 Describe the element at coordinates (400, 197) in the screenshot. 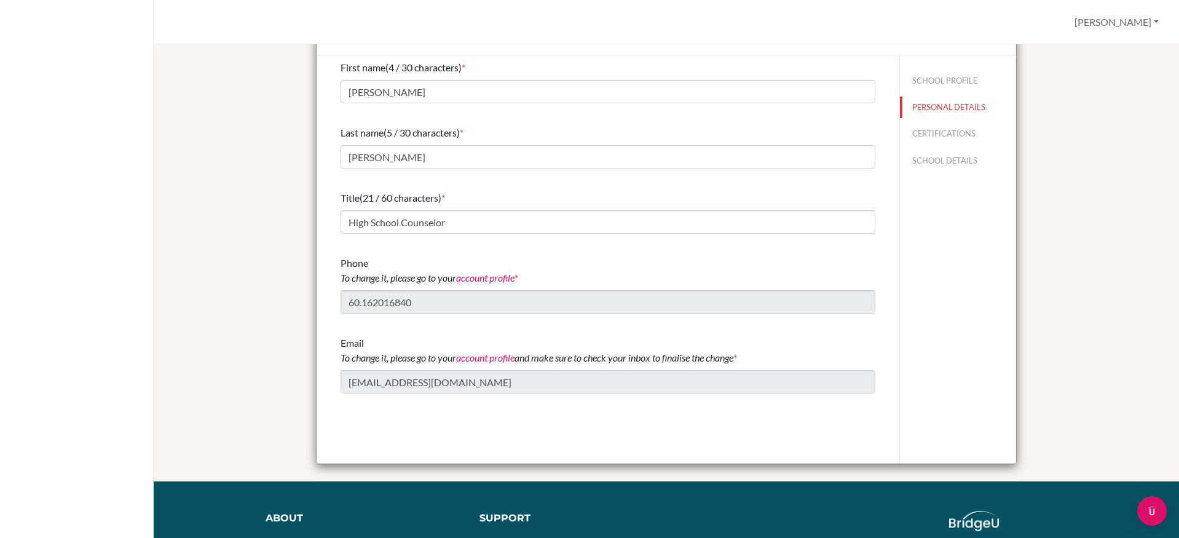

I see `span: (21 / 60 characters)` at that location.